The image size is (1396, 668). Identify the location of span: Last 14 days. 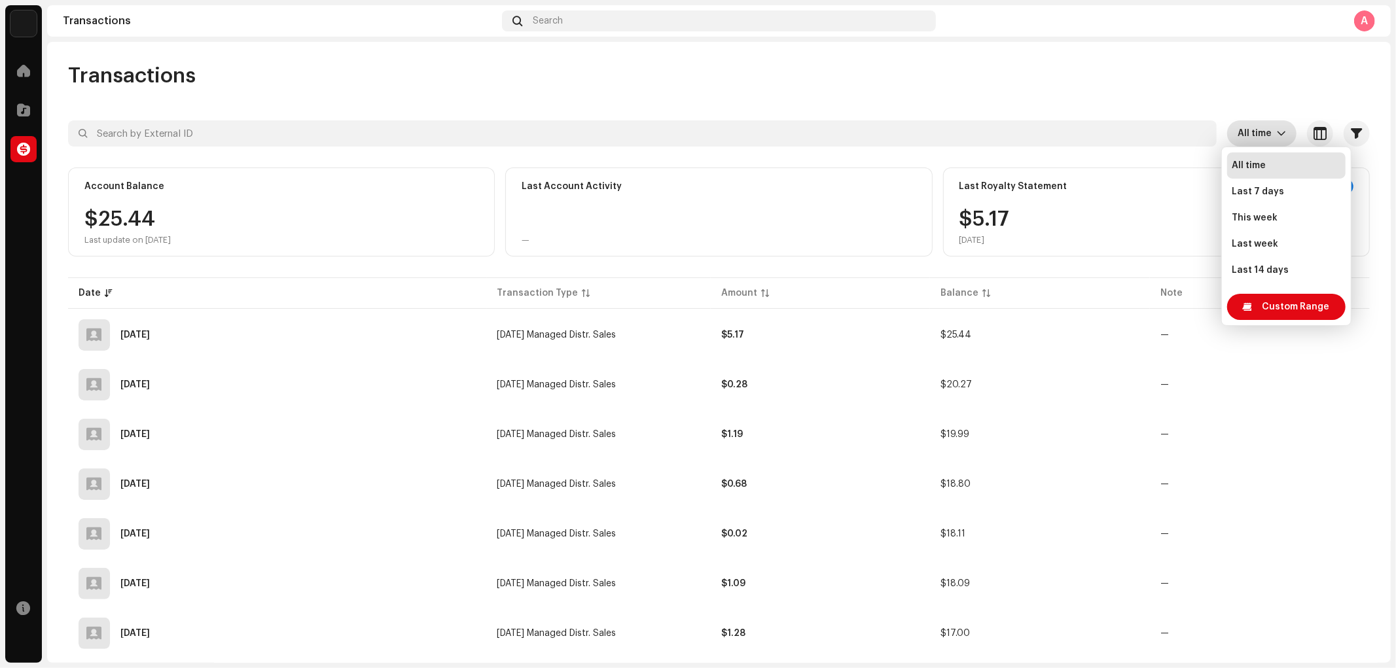
(1260, 270).